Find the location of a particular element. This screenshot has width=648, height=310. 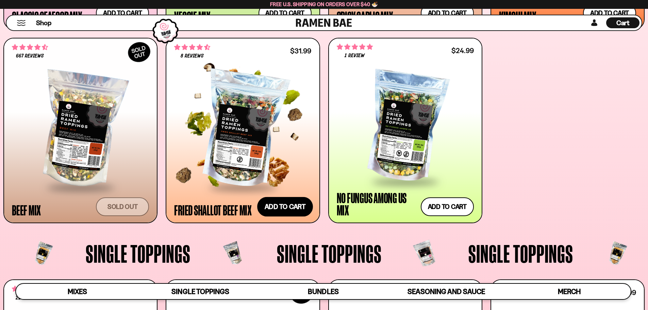

span: 5.00 stars is located at coordinates (355, 47).